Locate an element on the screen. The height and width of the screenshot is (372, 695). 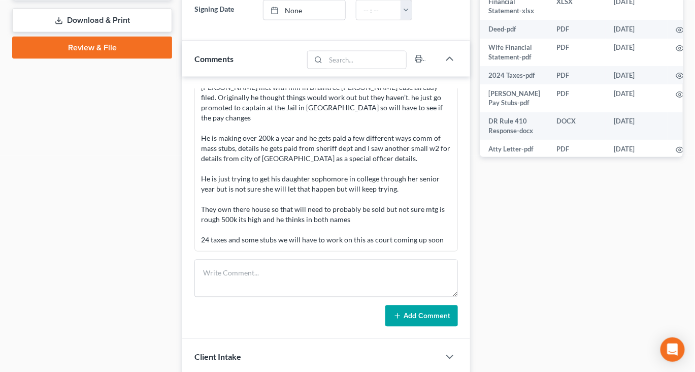
span: Client Intake is located at coordinates (218, 356).